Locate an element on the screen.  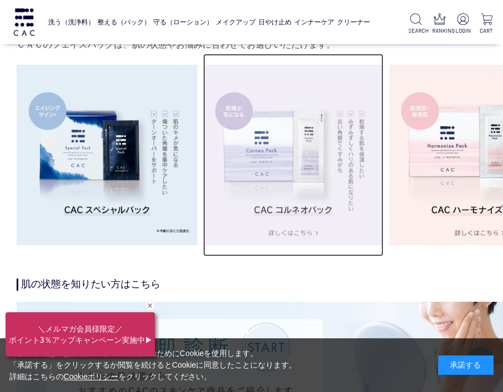
a: CART is located at coordinates (486, 24).